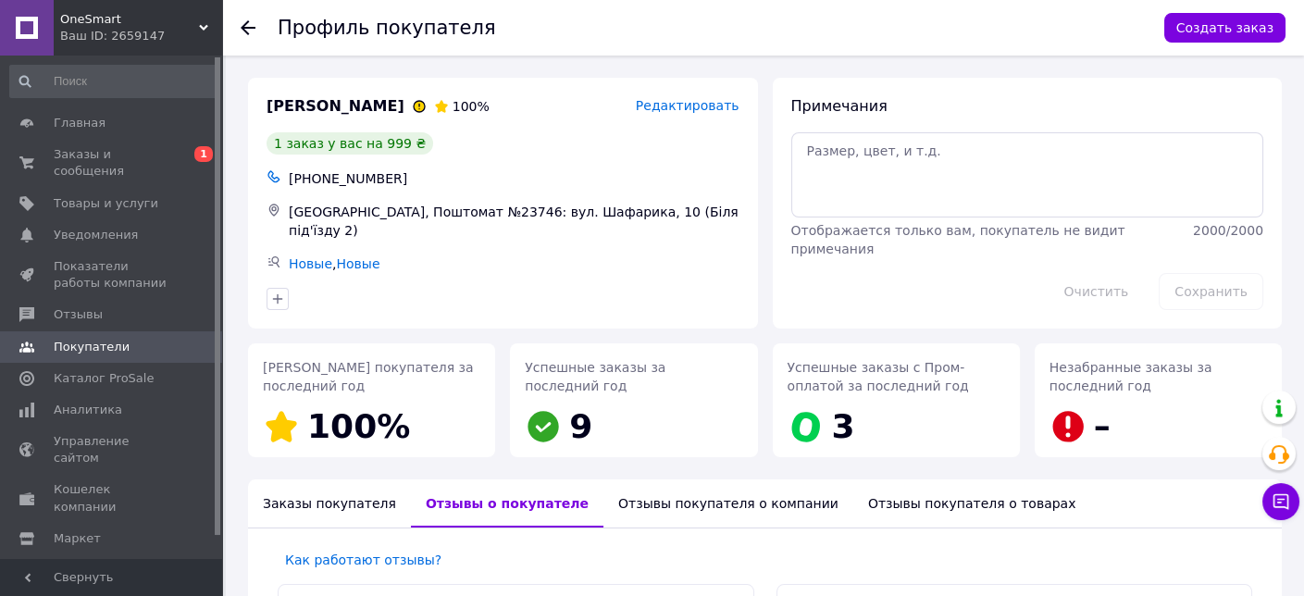 The width and height of the screenshot is (1304, 596). What do you see at coordinates (112, 275) in the screenshot?
I see `span: Показатели работы компании` at bounding box center [112, 275].